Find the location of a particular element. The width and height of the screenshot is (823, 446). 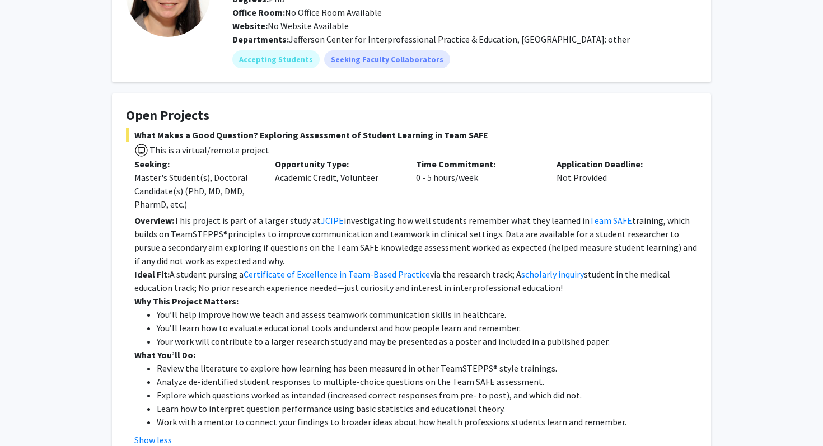

strong: Ideal Fit: is located at coordinates (152, 274).